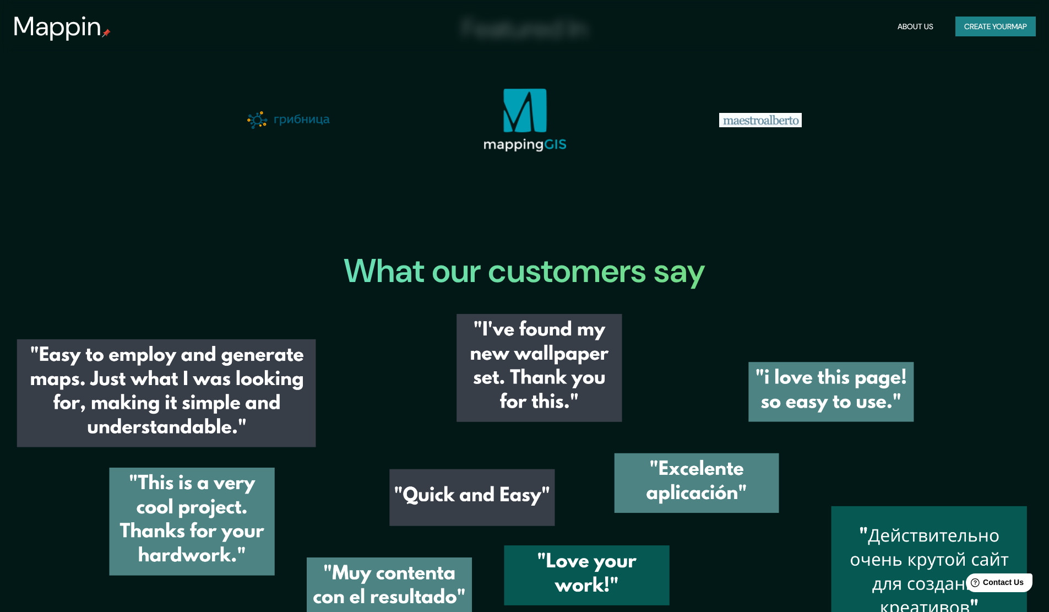 The height and width of the screenshot is (612, 1049). What do you see at coordinates (57, 26) in the screenshot?
I see `h3: Mappin` at bounding box center [57, 26].